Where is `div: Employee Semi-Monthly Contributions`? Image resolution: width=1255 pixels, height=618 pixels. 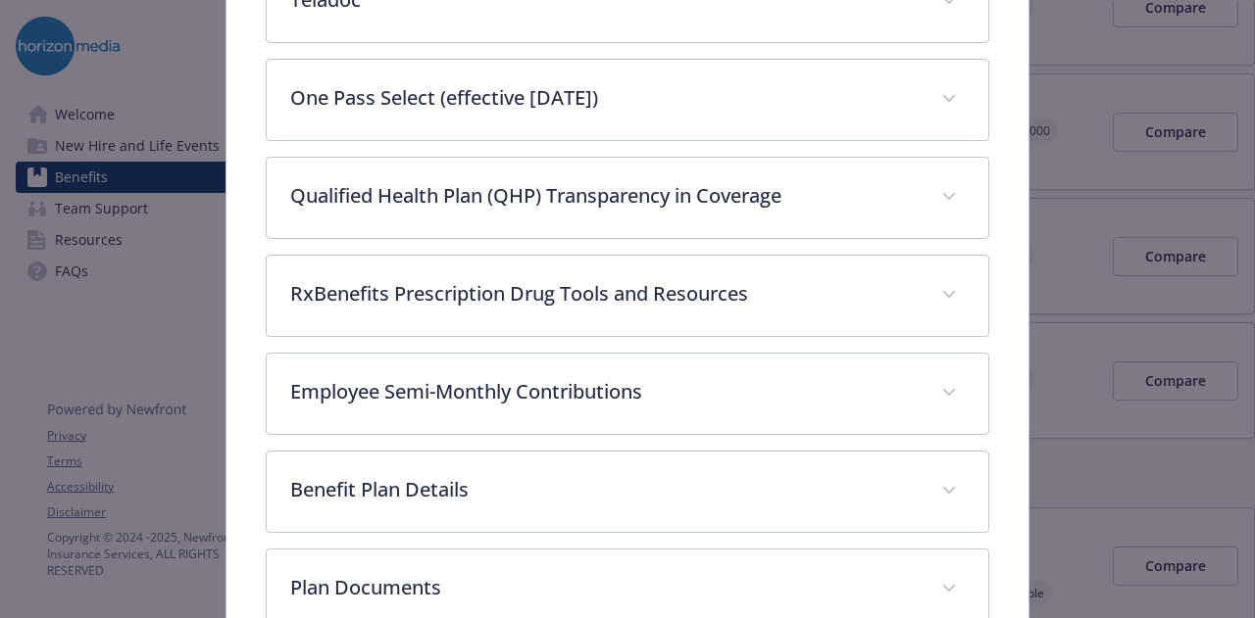
div: Employee Semi-Monthly Contributions is located at coordinates (626, 394).